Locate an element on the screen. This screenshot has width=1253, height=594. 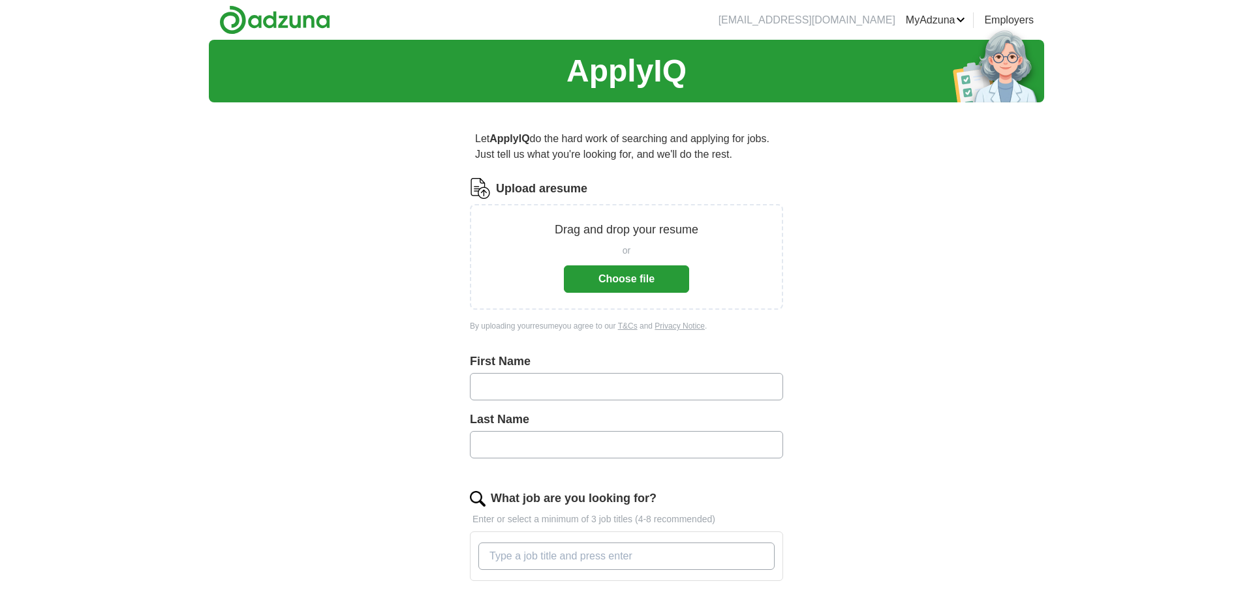
img: CV Icon is located at coordinates (480, 189).